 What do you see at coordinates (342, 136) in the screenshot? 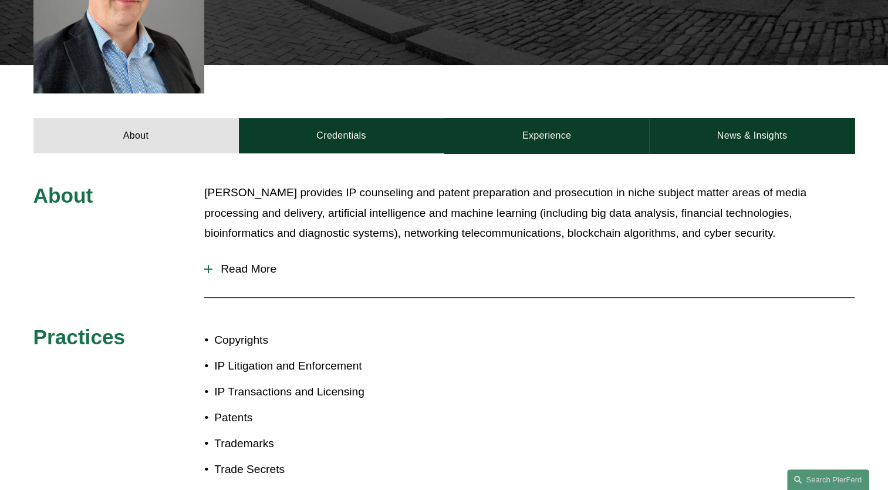
I see `a: Credentials` at bounding box center [342, 136].